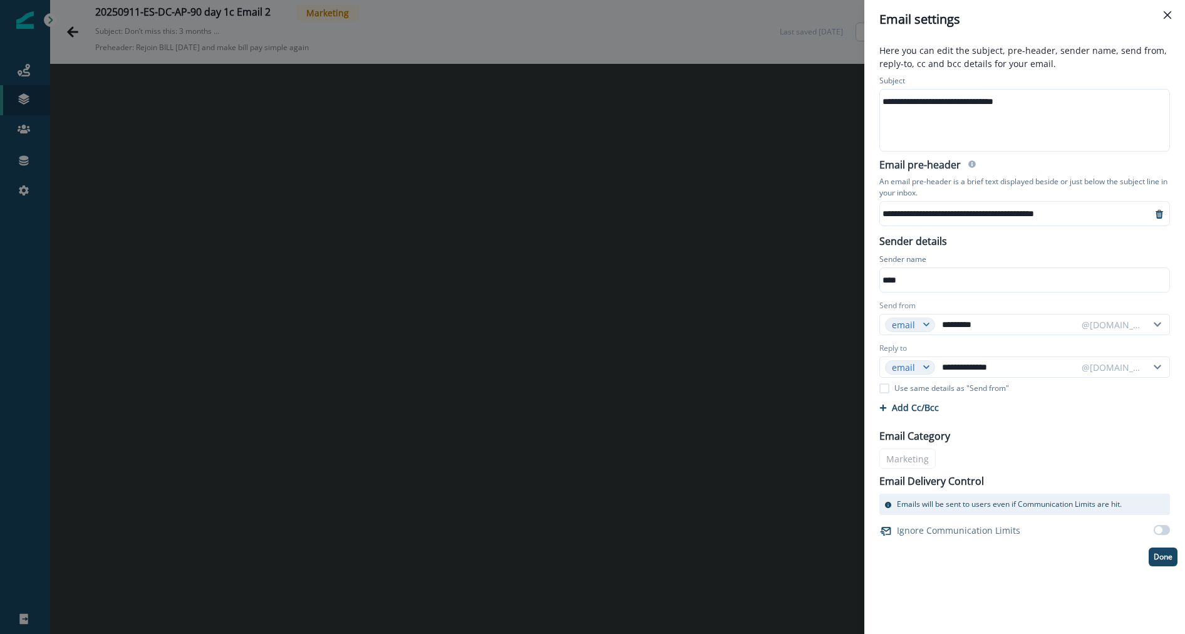 This screenshot has width=1185, height=634. What do you see at coordinates (1009, 504) in the screenshot?
I see `p: Emails will be sent to users even if Communication Limits are hit.` at bounding box center [1009, 504].